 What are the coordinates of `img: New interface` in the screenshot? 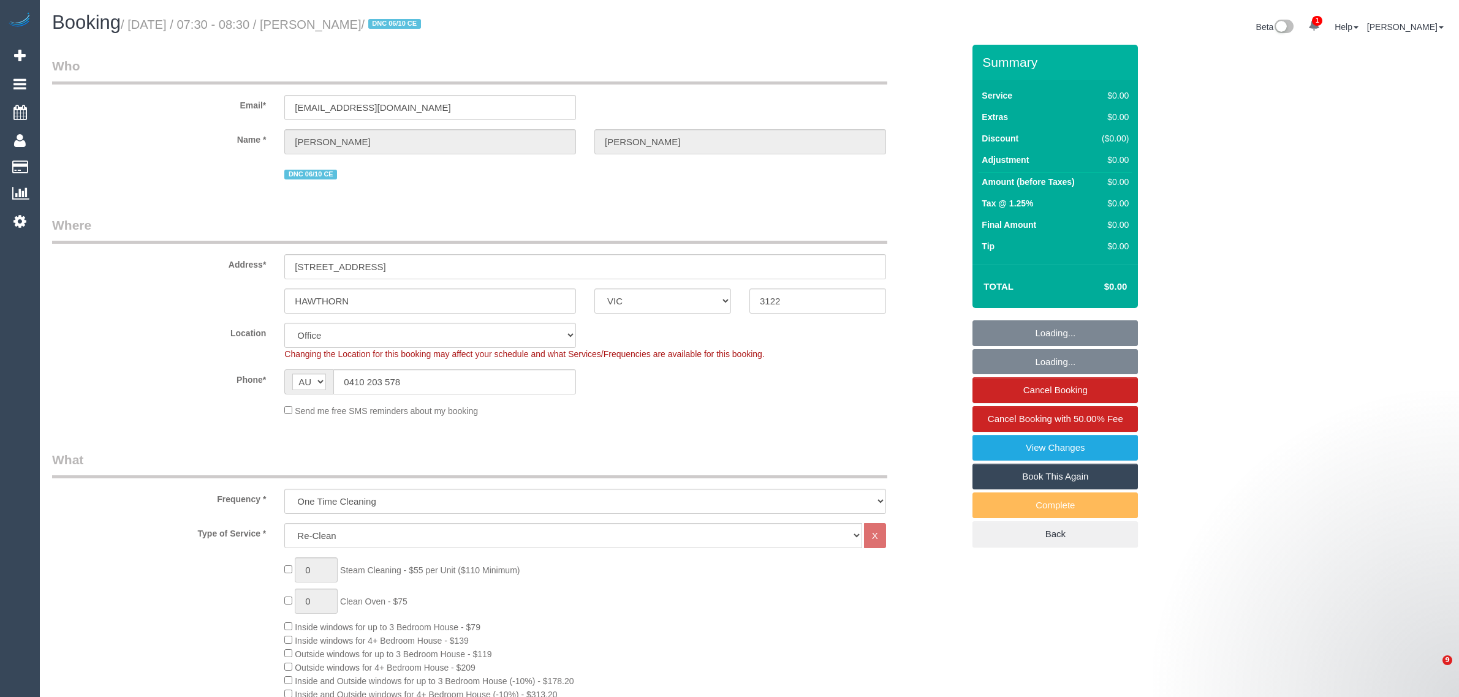 It's located at (1283, 28).